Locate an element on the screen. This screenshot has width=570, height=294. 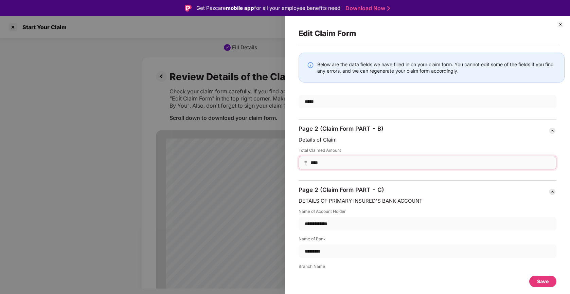
div: Save is located at coordinates (542, 281).